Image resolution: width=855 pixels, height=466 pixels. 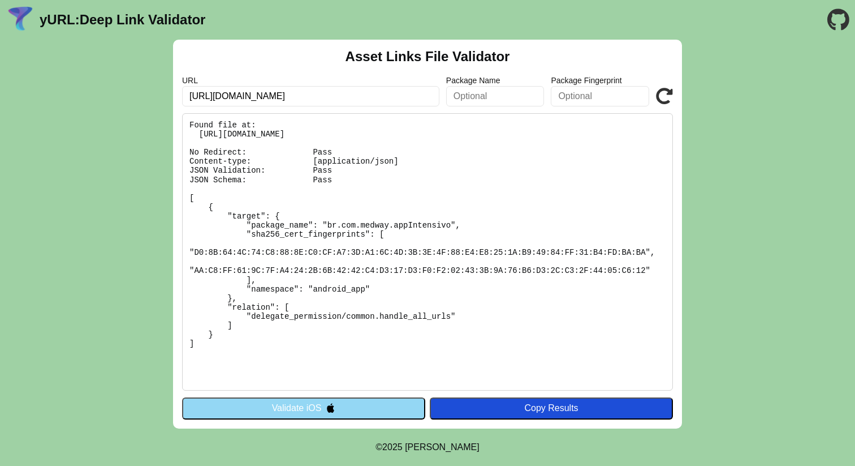 I want to click on div: Copy Results, so click(x=552, y=408).